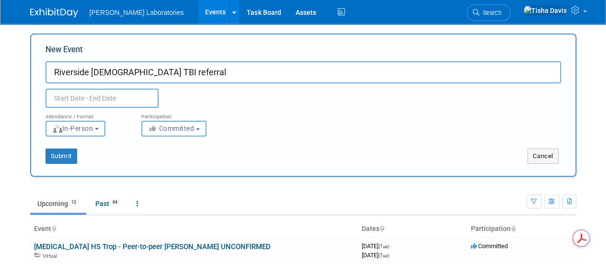 The image size is (606, 264). I want to click on label: New Event, so click(64, 51).